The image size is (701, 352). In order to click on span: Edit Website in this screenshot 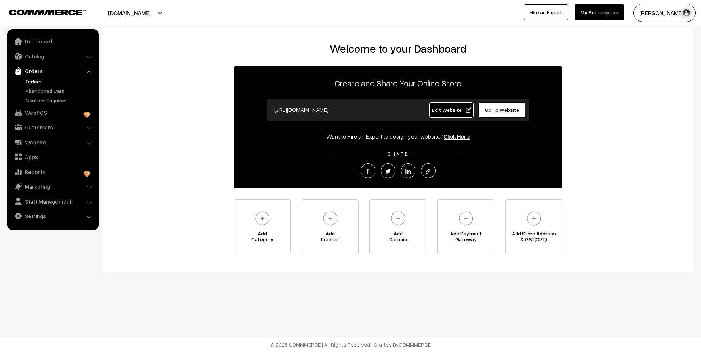, I will do `click(451, 110)`.